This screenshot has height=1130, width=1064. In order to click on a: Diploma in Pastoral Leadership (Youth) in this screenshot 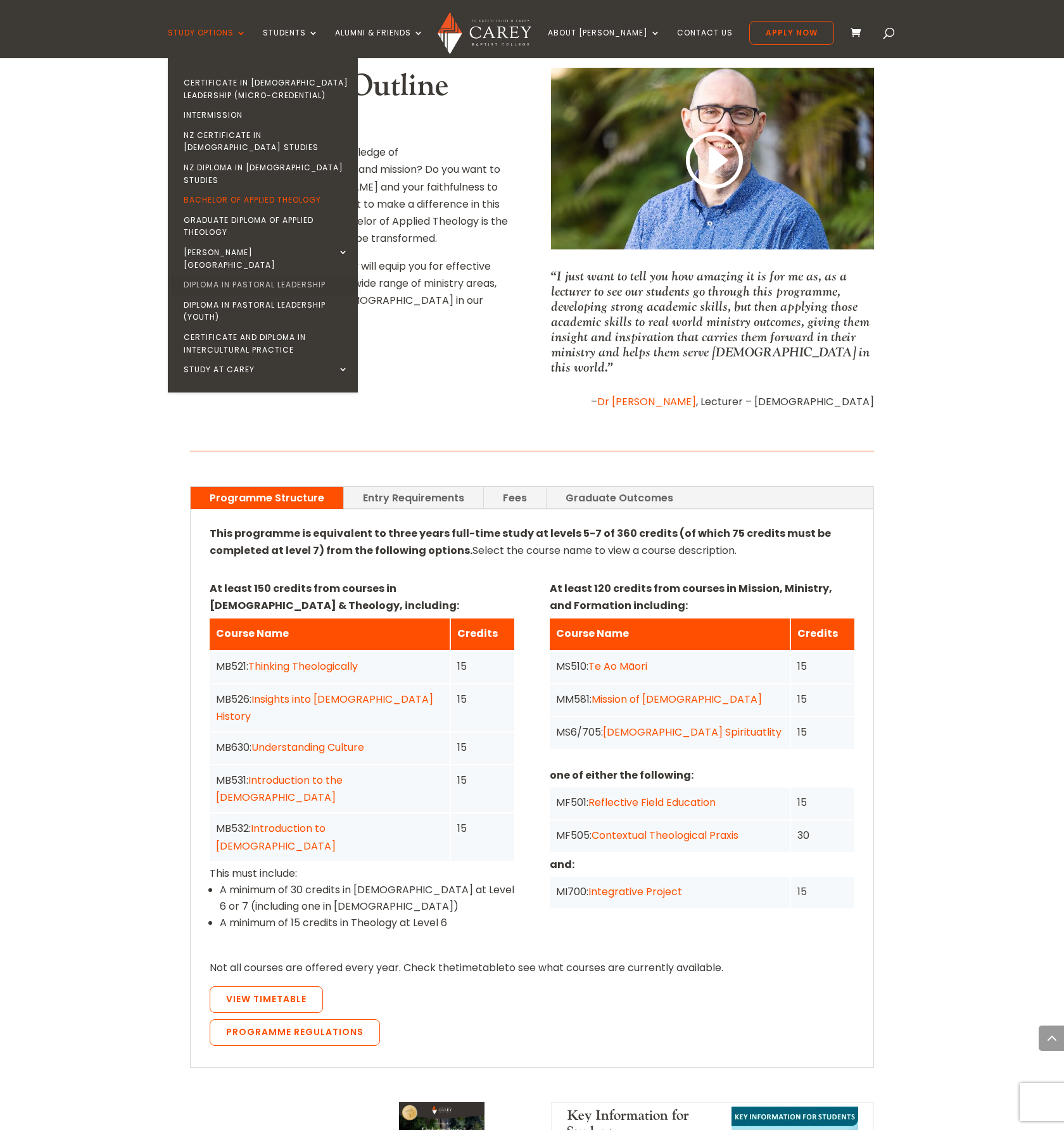, I will do `click(266, 311)`.